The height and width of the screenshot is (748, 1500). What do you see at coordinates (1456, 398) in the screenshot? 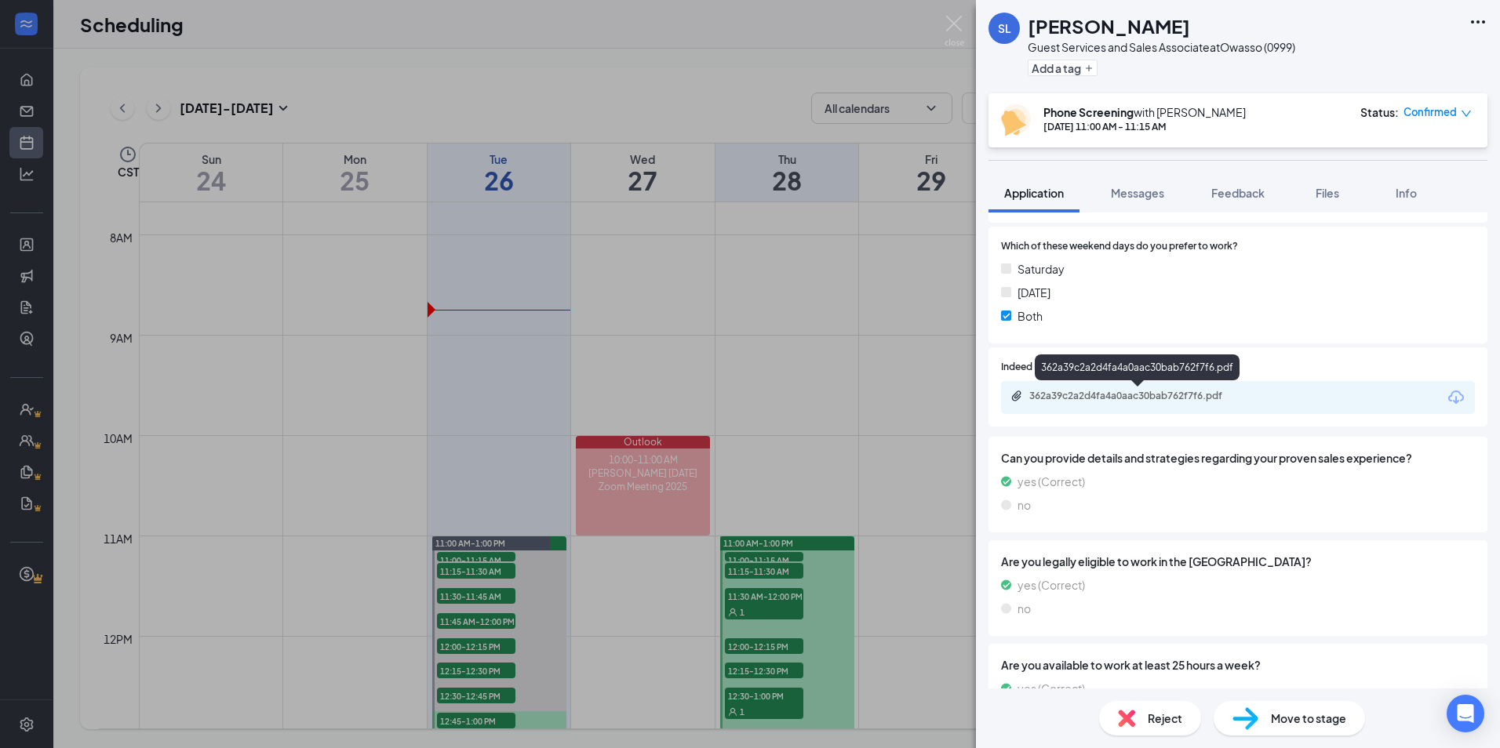
I see `svg: Download` at bounding box center [1456, 398].